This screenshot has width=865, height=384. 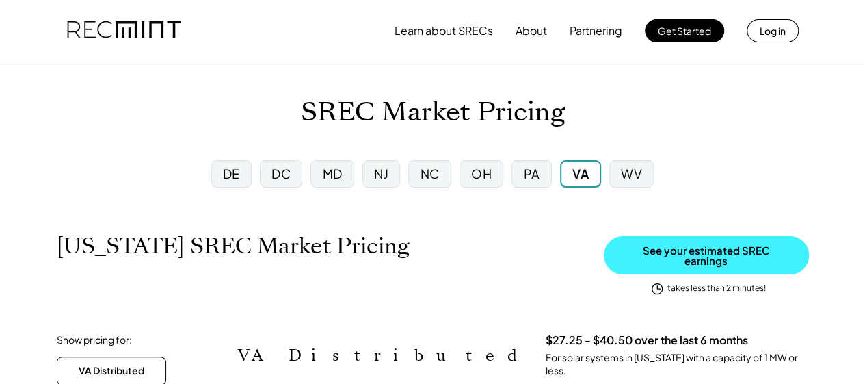 I want to click on button: About, so click(x=531, y=31).